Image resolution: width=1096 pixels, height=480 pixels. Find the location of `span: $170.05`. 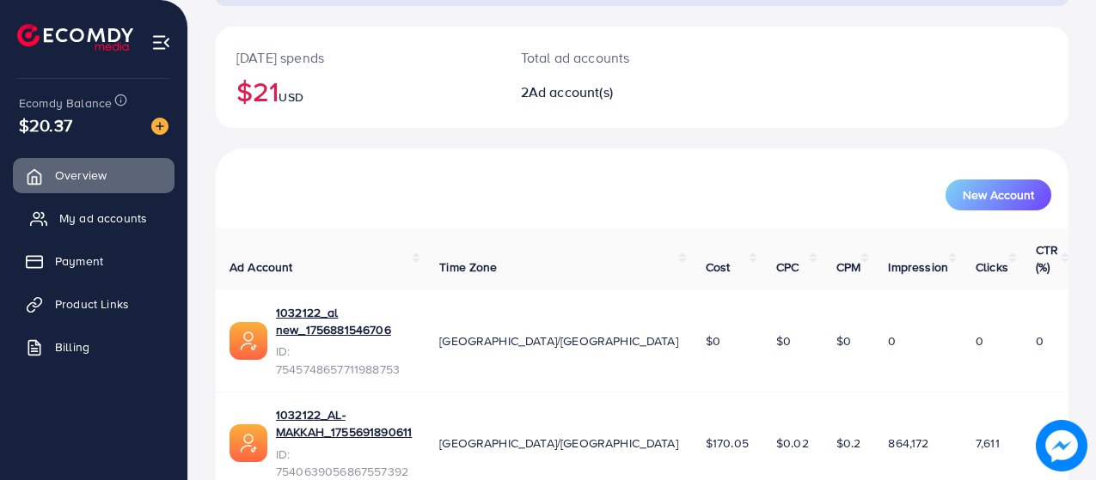

span: $170.05 is located at coordinates (727, 443).